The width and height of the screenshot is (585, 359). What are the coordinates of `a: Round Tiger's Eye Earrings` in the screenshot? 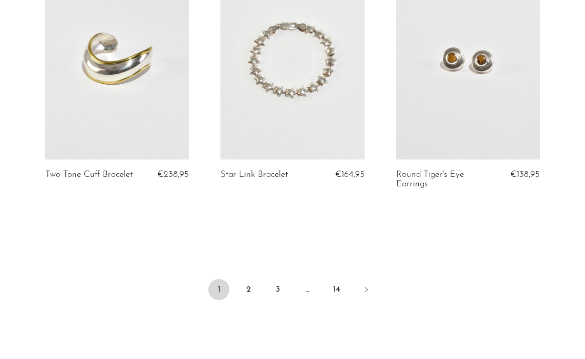 It's located at (443, 179).